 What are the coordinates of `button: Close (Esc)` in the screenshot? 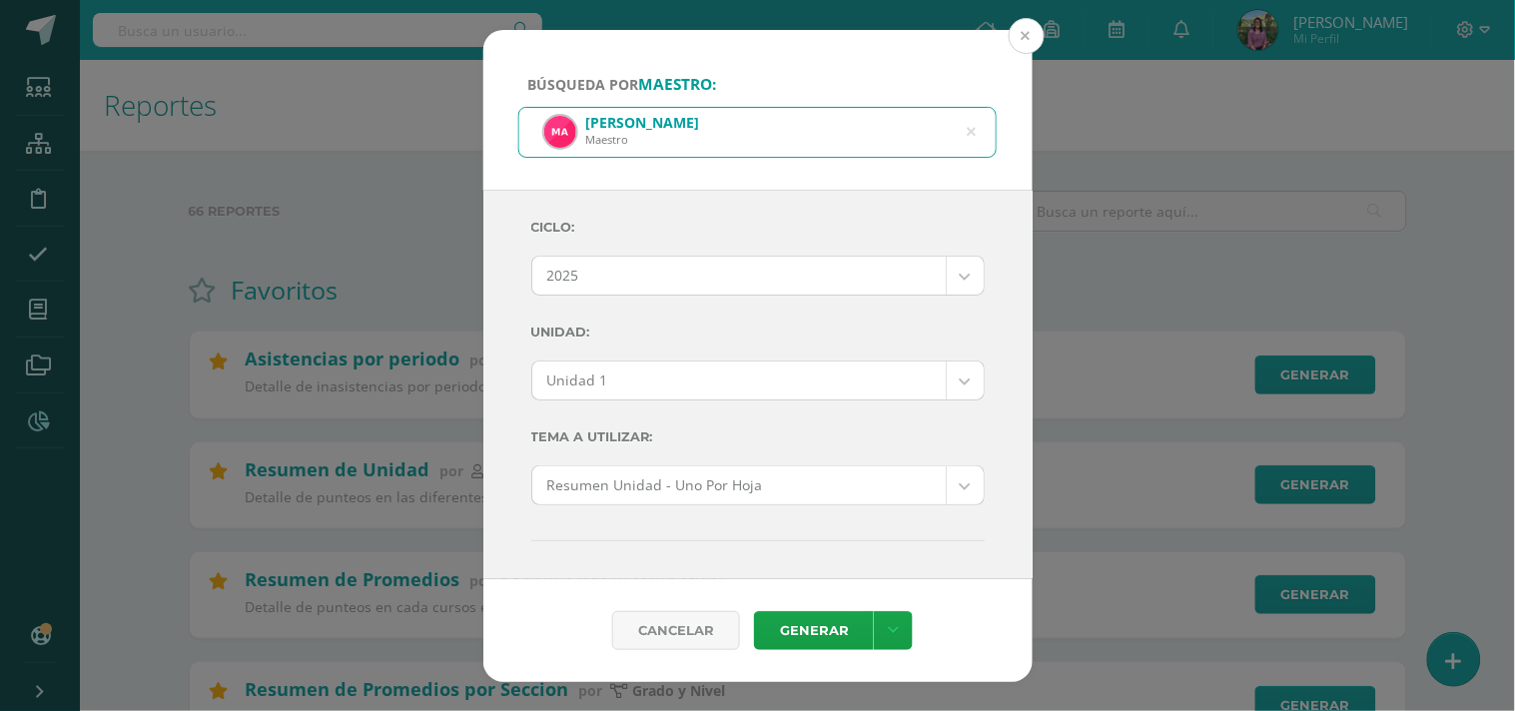 It's located at (1027, 36).